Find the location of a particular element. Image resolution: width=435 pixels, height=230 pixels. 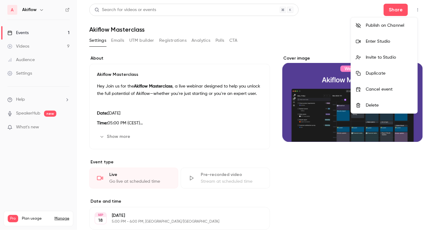

div: Delete is located at coordinates (389, 105).